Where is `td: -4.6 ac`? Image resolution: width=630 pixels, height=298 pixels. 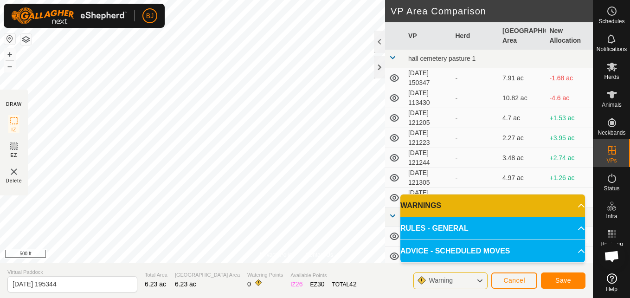 td: -4.6 ac is located at coordinates (569, 98).